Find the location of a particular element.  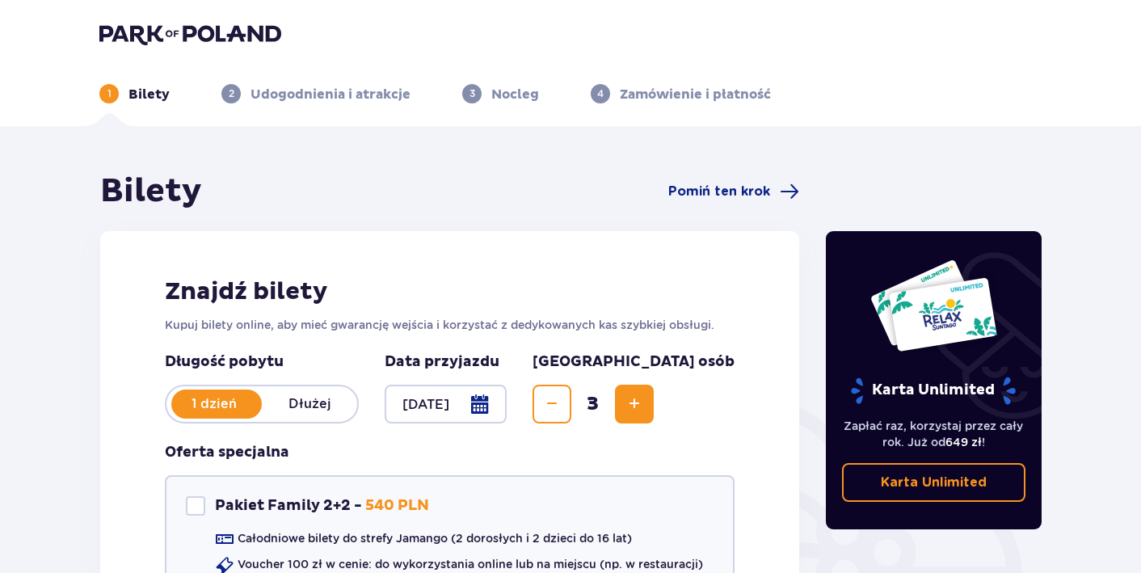

button: Decrease is located at coordinates (552, 404).